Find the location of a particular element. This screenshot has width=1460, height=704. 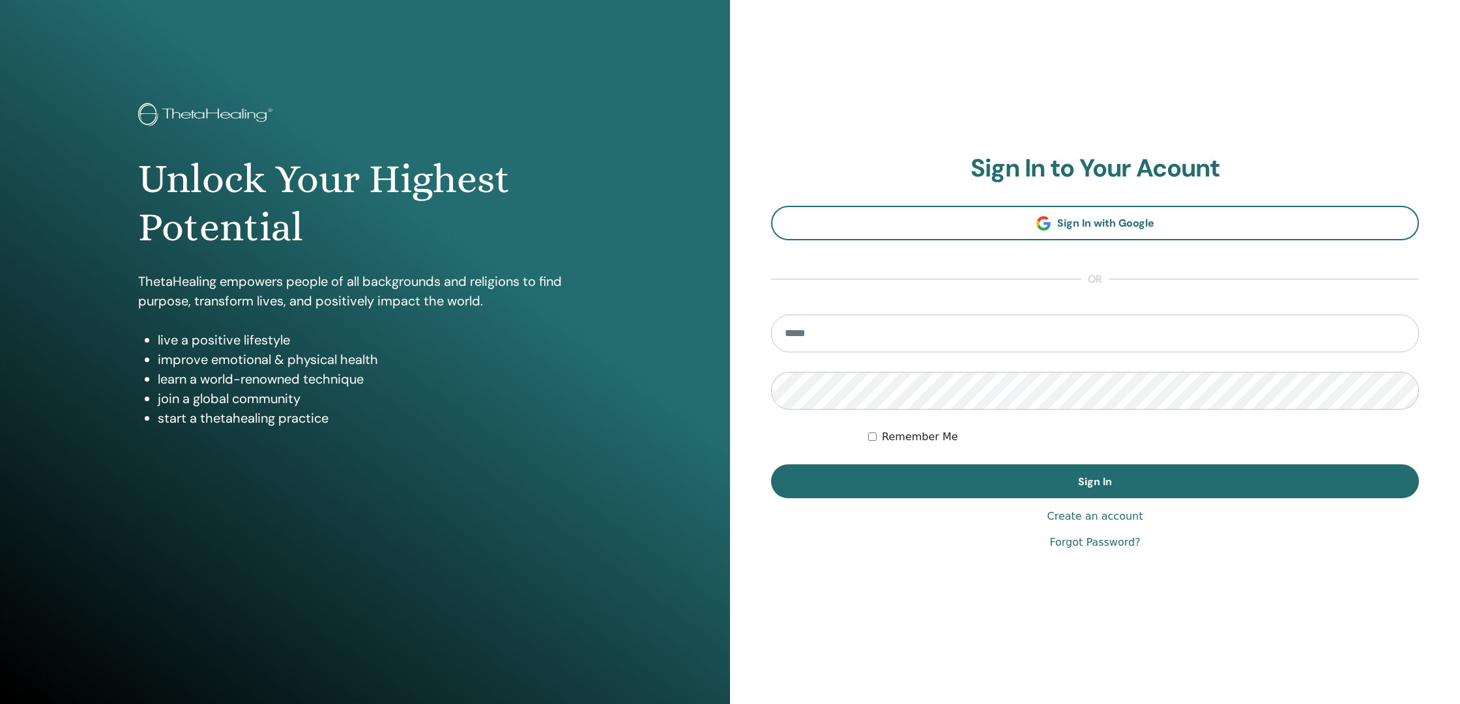

span: or is located at coordinates (1095, 280).